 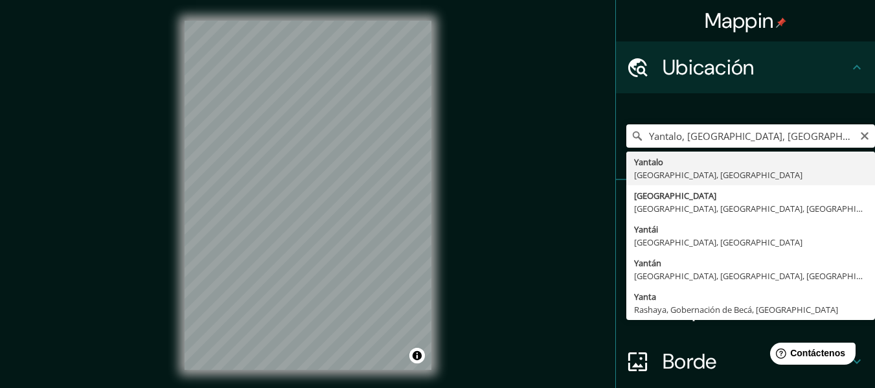 What do you see at coordinates (648, 162) in the screenshot?
I see `font: Yantalo` at bounding box center [648, 162].